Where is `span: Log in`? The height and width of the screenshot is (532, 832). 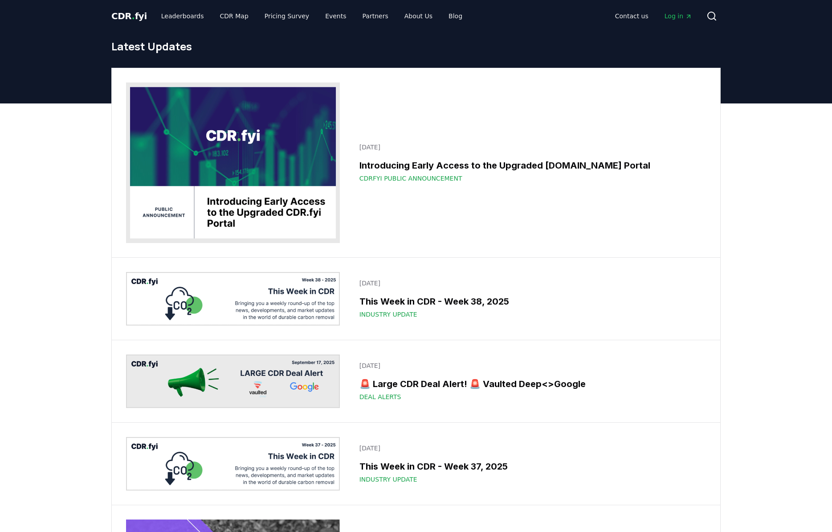
span: Log in is located at coordinates (679, 16).